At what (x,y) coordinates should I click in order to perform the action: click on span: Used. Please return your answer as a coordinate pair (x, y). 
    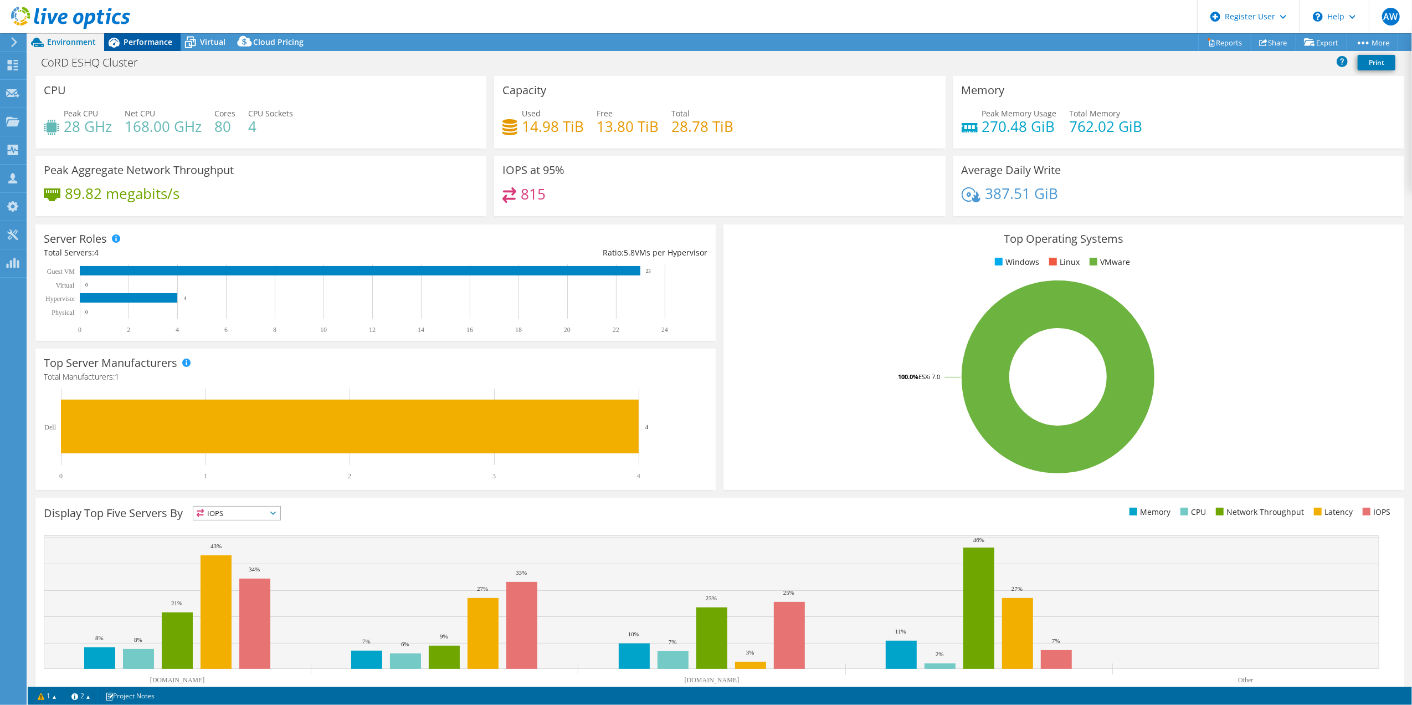
    Looking at the image, I should click on (531, 113).